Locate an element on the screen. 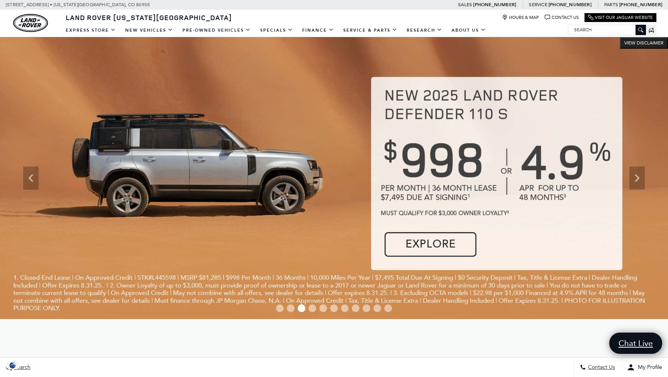 The width and height of the screenshot is (668, 377). a: land-rover is located at coordinates (31, 23).